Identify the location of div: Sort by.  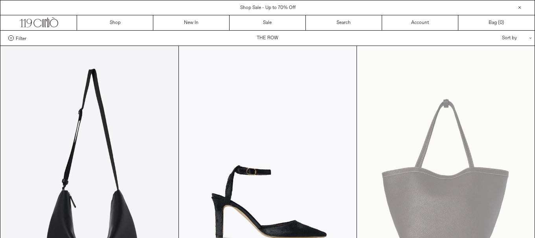
(492, 38).